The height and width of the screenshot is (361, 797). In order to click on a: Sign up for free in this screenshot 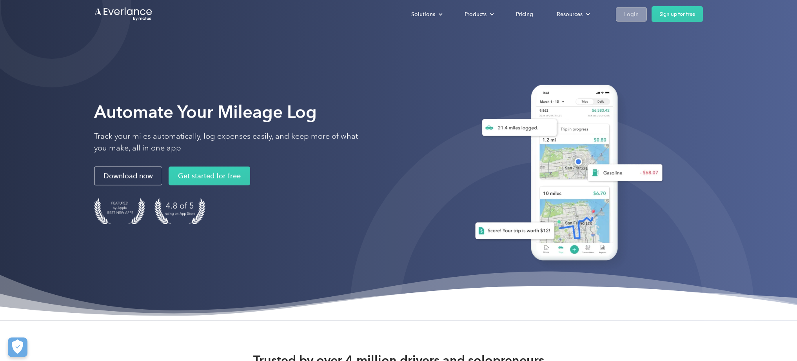, I will do `click(677, 14)`.